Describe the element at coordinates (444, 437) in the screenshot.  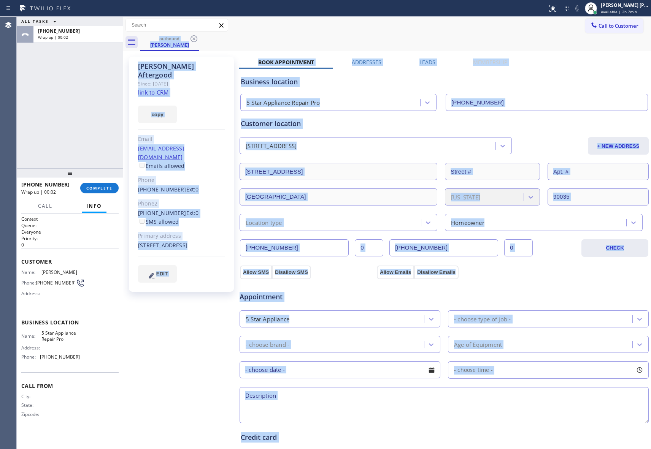
I see `div: Credit card` at that location.